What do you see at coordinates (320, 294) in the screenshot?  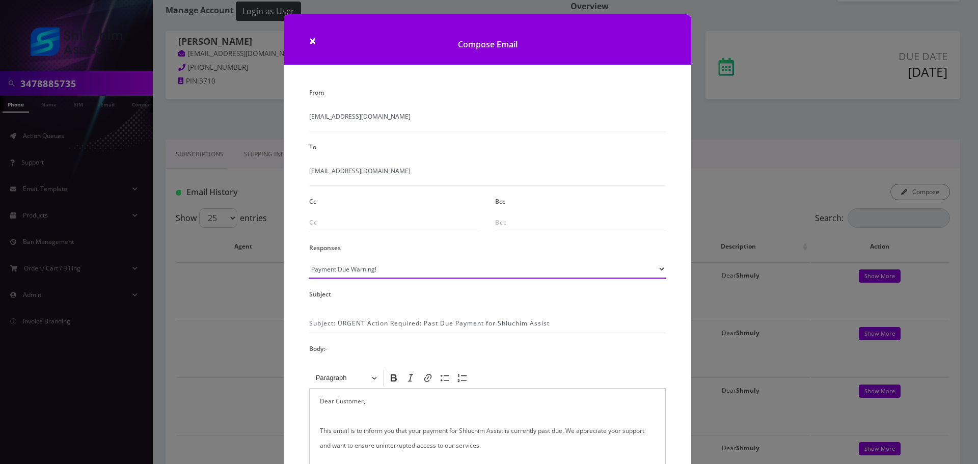 I see `label: Subject` at bounding box center [320, 294].